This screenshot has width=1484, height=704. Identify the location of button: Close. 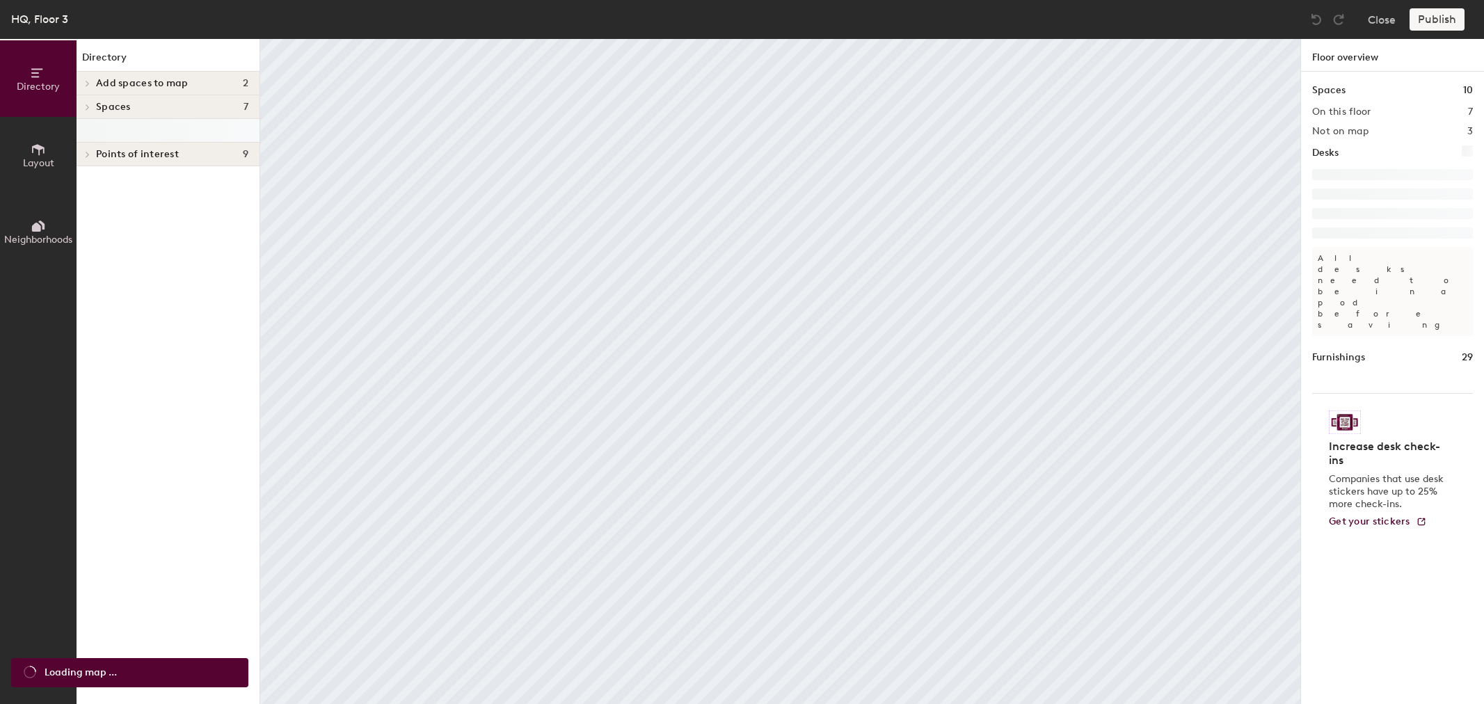
(1382, 19).